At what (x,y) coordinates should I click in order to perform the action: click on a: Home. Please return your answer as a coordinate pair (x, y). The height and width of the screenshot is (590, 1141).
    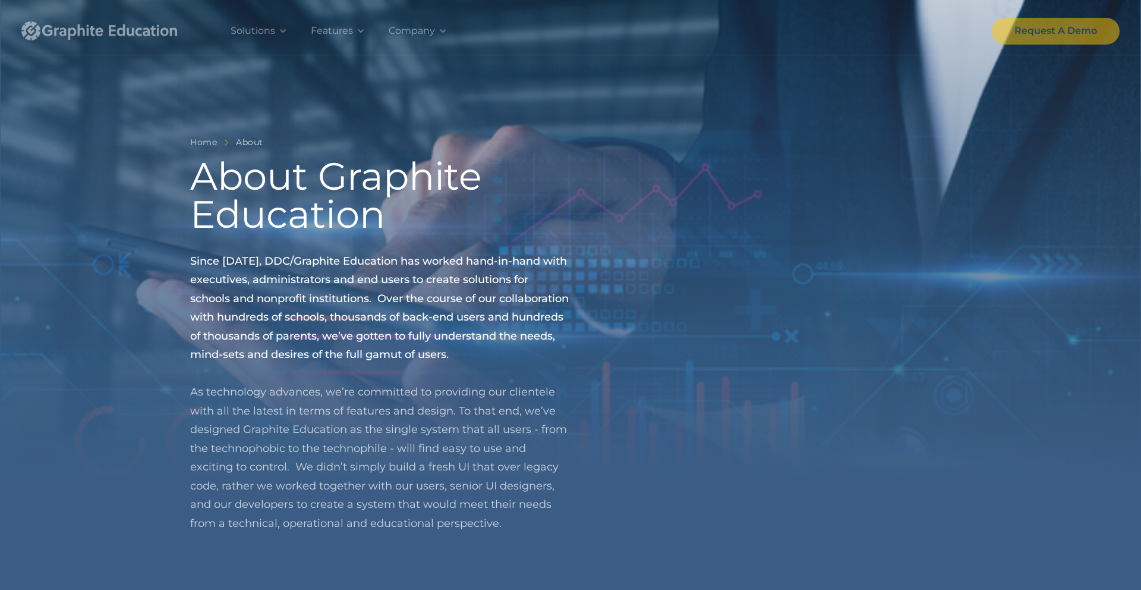
    Looking at the image, I should click on (203, 142).